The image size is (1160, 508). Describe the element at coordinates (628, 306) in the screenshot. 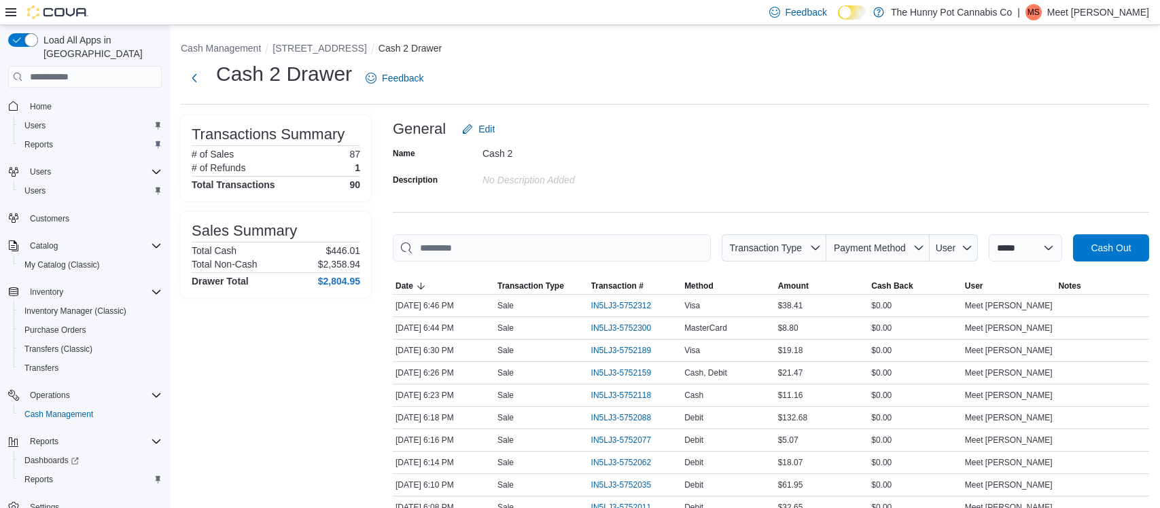

I see `button: IN5LJ3-5752312` at that location.